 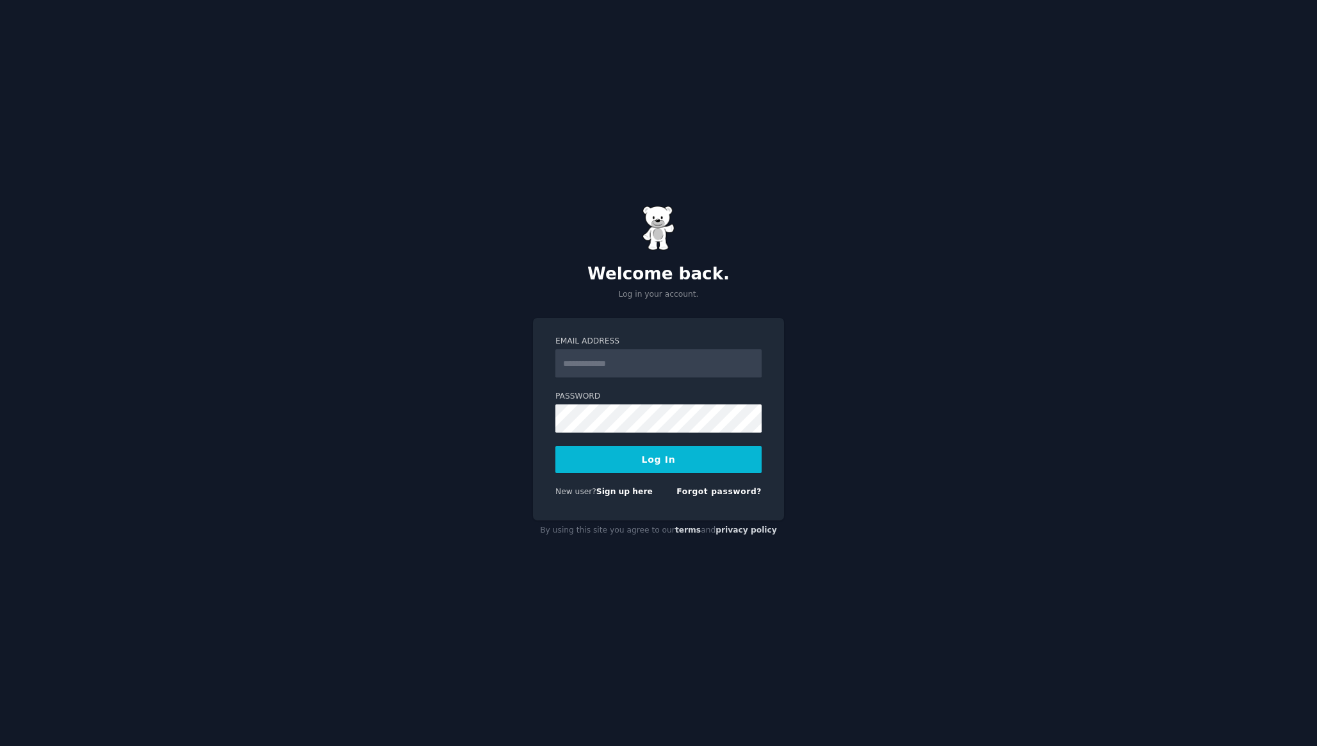 What do you see at coordinates (659, 228) in the screenshot?
I see `img: Gummy Bear` at bounding box center [659, 228].